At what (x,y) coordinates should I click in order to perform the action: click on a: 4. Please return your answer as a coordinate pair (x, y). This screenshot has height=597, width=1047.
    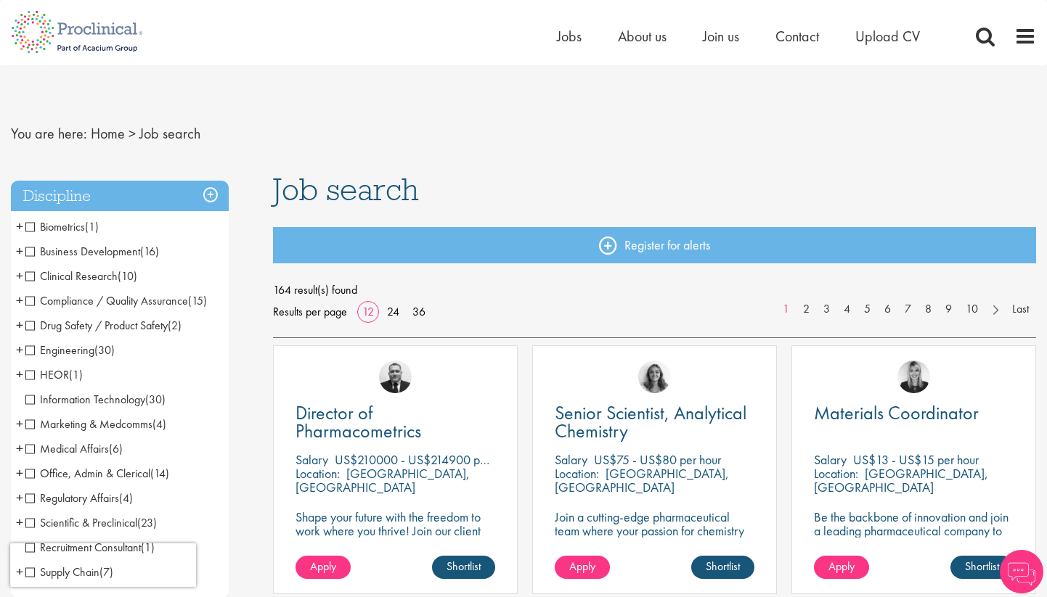
    Looking at the image, I should click on (846, 309).